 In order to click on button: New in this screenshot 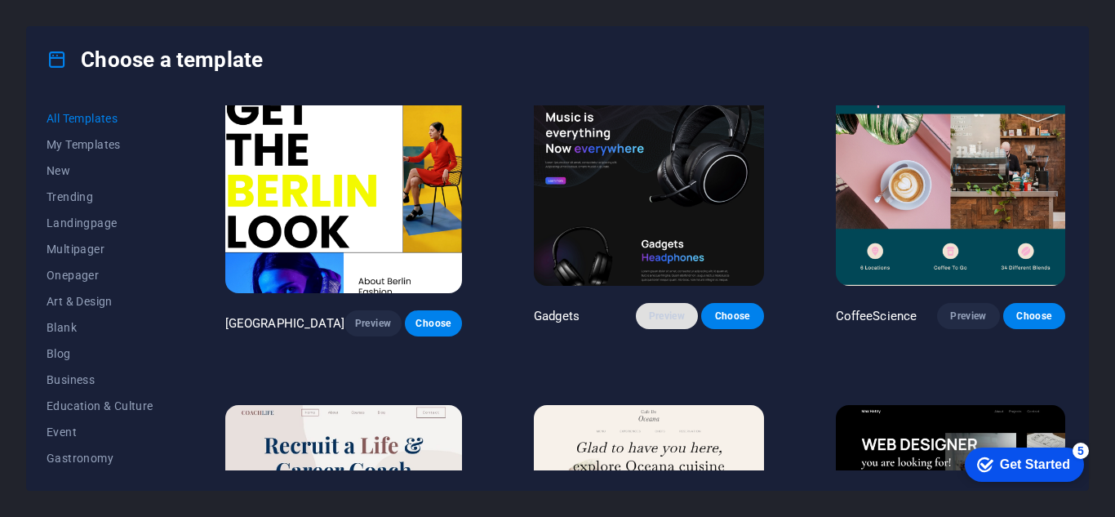, I will do `click(100, 171)`.